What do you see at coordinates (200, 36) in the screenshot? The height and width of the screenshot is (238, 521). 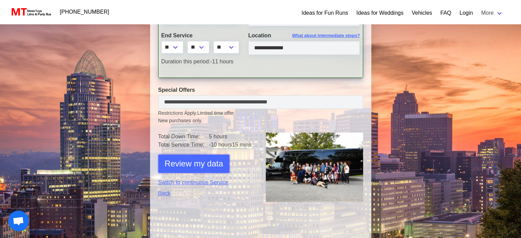 I see `label: End Service` at bounding box center [200, 36].